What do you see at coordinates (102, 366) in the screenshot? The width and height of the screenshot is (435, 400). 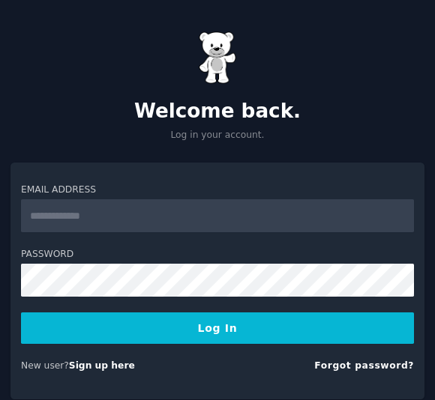 I see `a: Sign up here` at bounding box center [102, 366].